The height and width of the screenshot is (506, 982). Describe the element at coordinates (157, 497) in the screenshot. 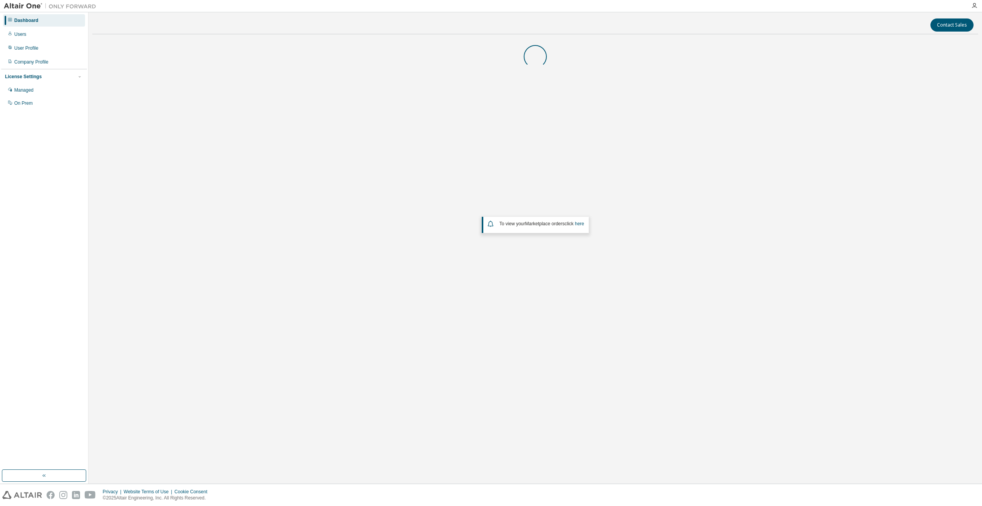

I see `p: © 2025 Altair Engineering, Inc. All Rights Reserved.` at that location.